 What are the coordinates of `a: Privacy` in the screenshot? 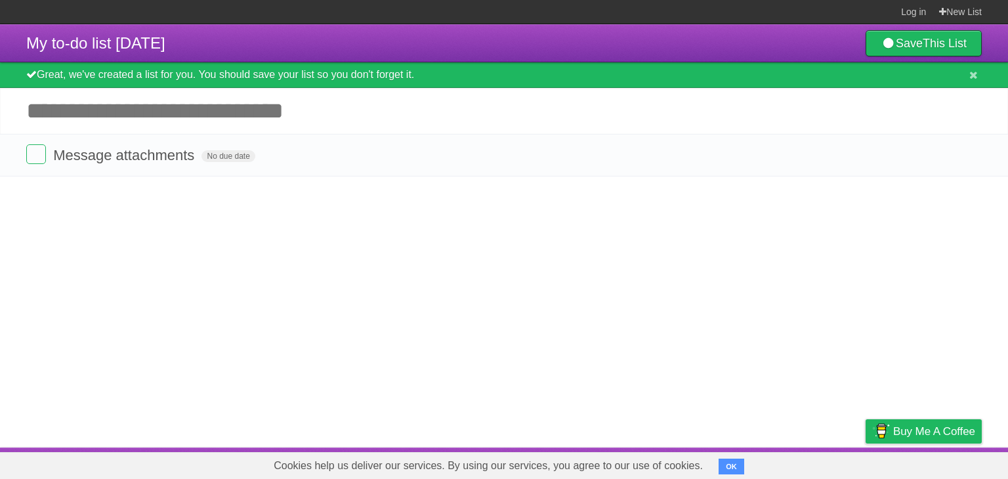 It's located at (866, 464).